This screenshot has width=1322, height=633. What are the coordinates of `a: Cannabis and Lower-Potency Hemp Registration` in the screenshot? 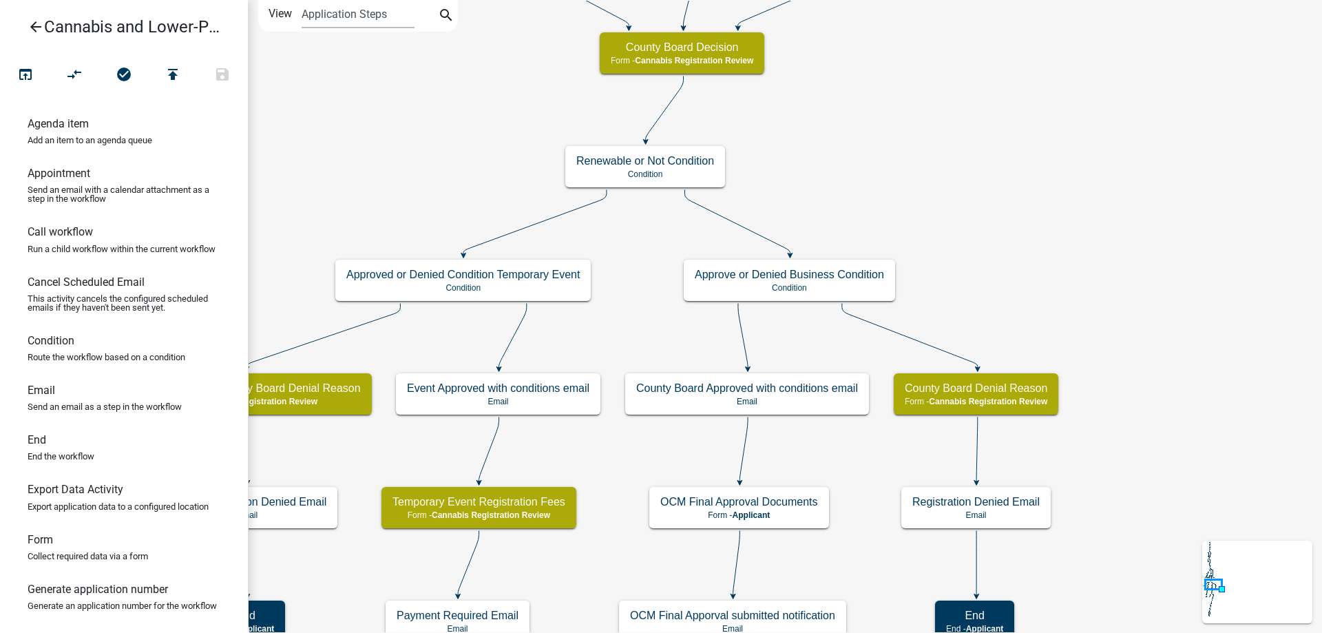 It's located at (118, 27).